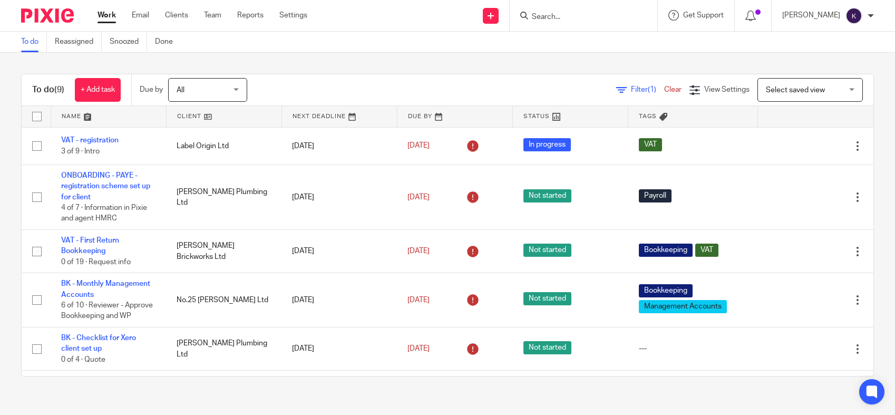  Describe the element at coordinates (250, 15) in the screenshot. I see `a: Reports` at that location.